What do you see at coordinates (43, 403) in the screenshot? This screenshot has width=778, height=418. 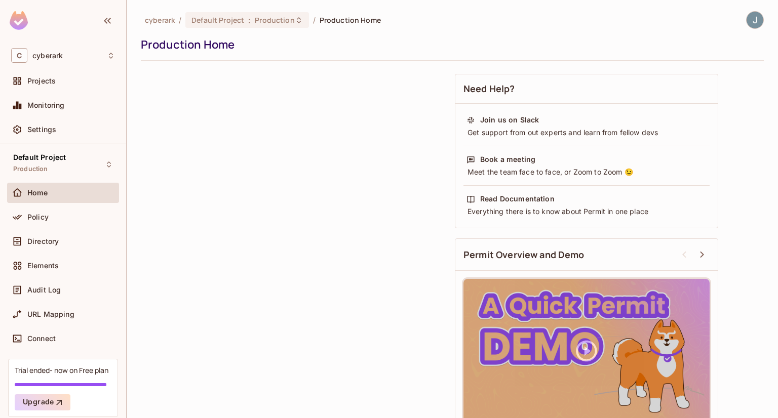 I see `button: Upgrade` at bounding box center [43, 403].